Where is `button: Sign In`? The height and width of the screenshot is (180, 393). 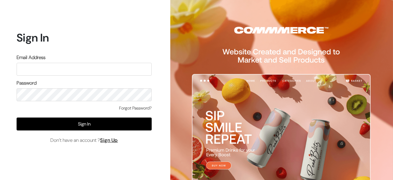 button: Sign In is located at coordinates (84, 124).